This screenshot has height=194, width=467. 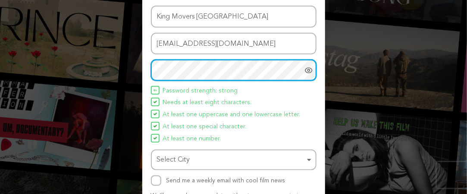 What do you see at coordinates (232, 115) in the screenshot?
I see `span: At least one uppercase and one lowercase letter.` at bounding box center [232, 115].